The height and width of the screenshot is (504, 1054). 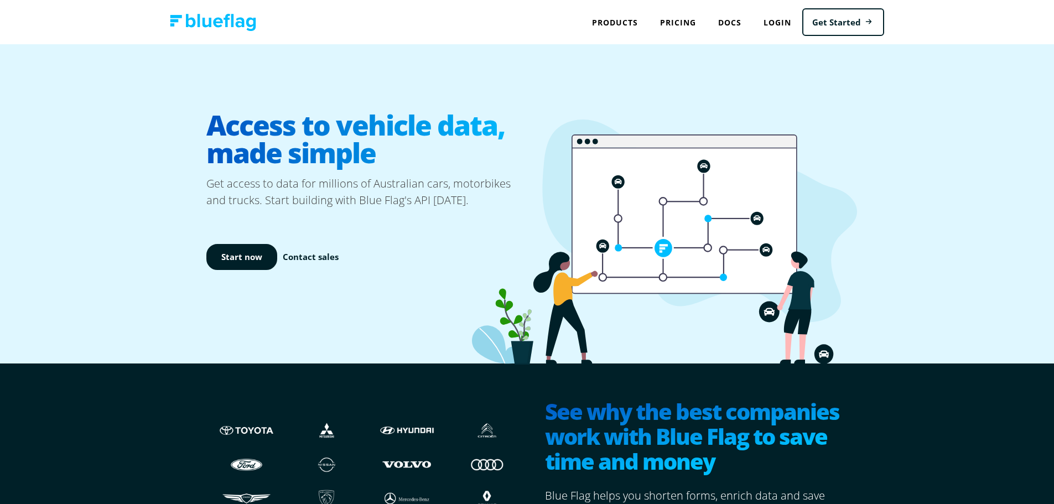 What do you see at coordinates (678, 22) in the screenshot?
I see `a: Pricing` at bounding box center [678, 22].